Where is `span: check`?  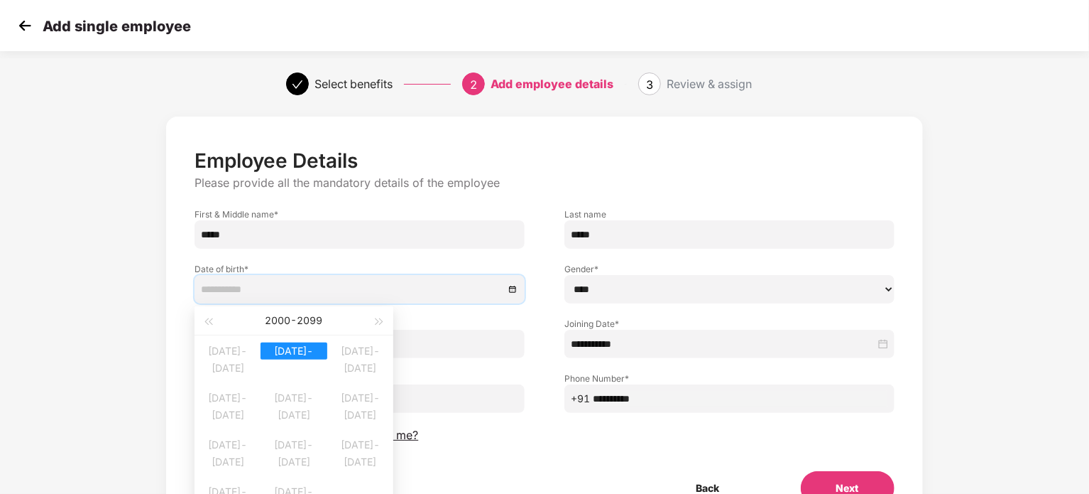 span: check is located at coordinates (298, 85).